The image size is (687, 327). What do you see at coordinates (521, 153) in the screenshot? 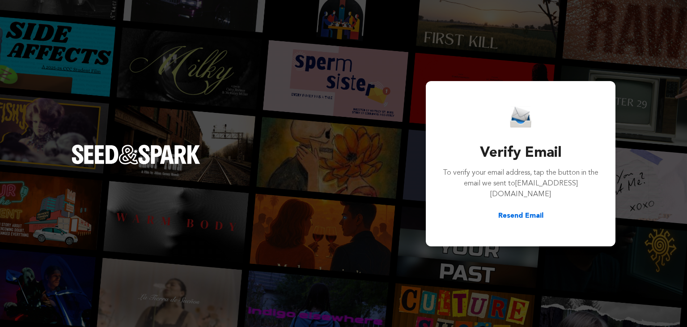
I see `h3: Verify Email` at bounding box center [521, 153].